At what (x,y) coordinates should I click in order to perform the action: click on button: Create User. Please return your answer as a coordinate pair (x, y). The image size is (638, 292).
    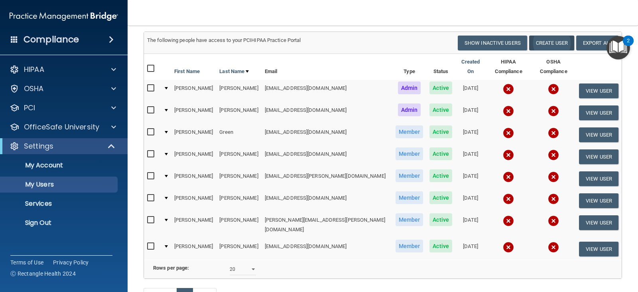
    Looking at the image, I should click on (552, 43).